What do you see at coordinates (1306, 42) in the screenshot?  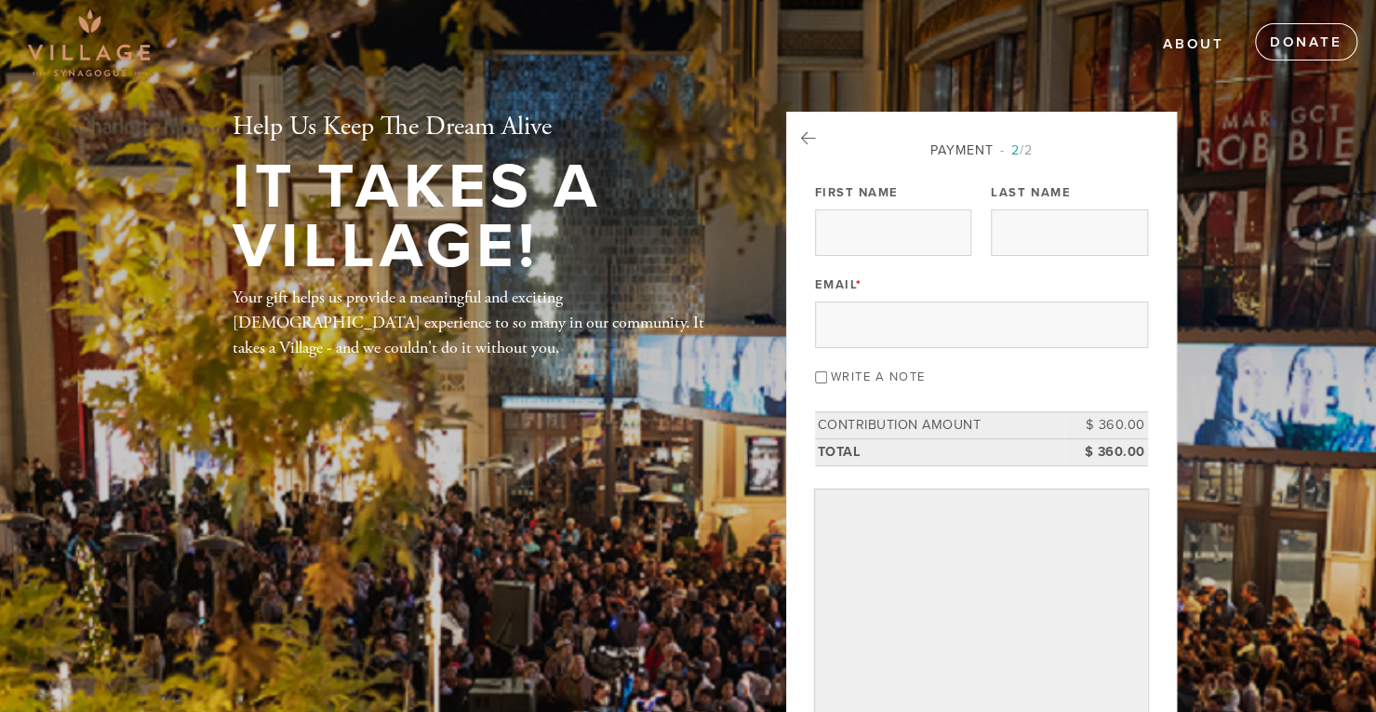 I see `a: Donate` at bounding box center [1306, 42].